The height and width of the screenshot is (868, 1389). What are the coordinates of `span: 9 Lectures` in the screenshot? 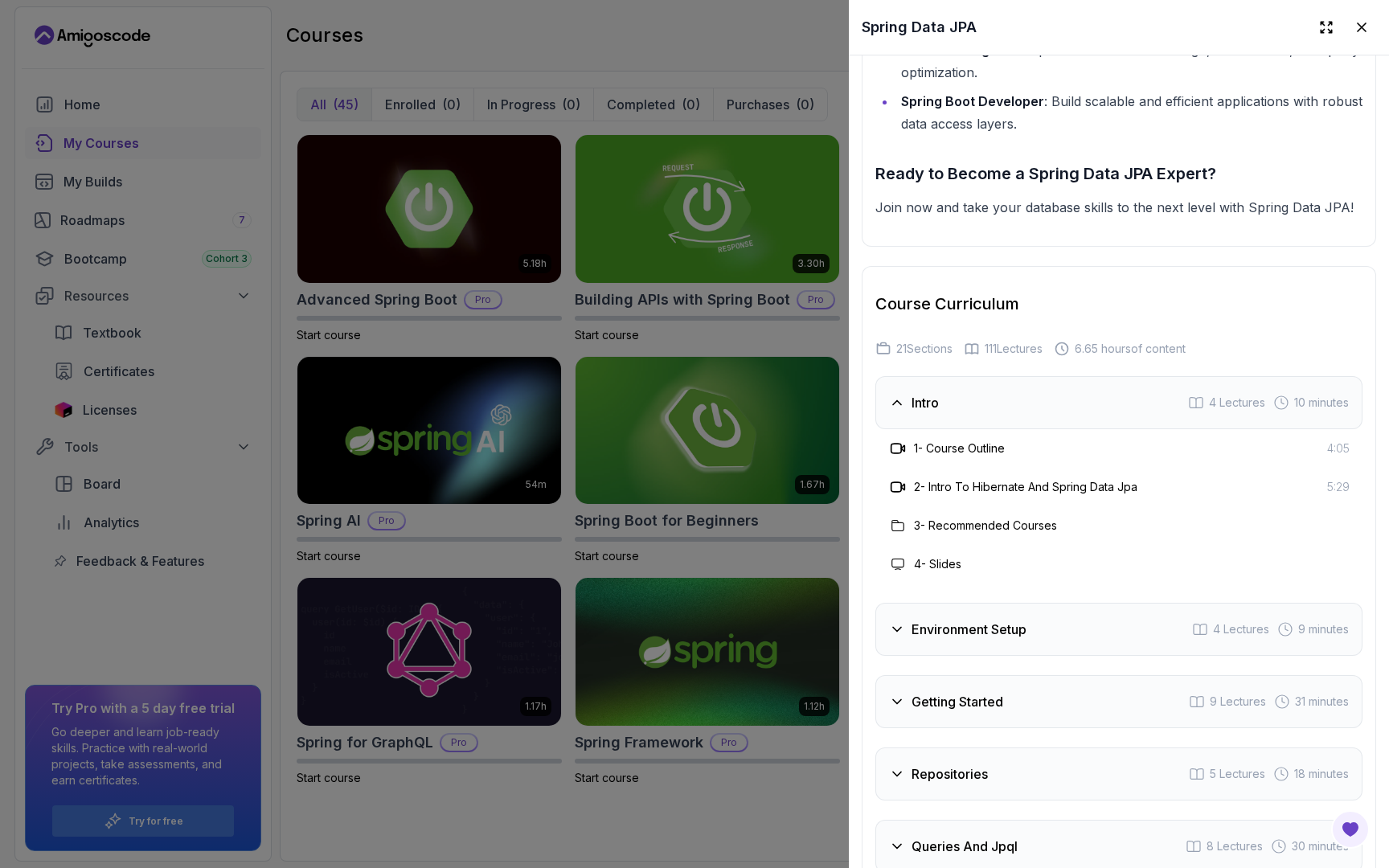 It's located at (1238, 701).